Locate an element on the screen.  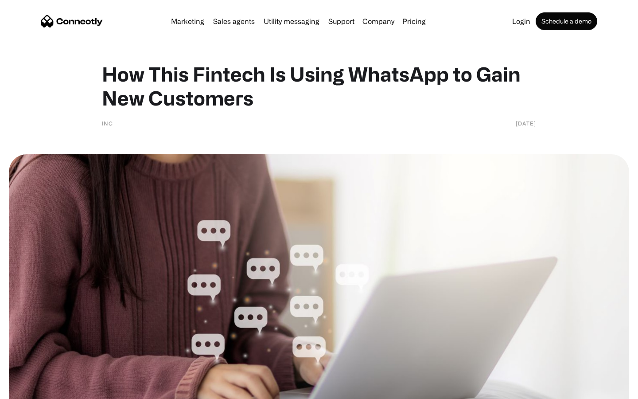
h1: How This Fintech Is Using WhatsApp to Gain New Customers is located at coordinates (319, 86).